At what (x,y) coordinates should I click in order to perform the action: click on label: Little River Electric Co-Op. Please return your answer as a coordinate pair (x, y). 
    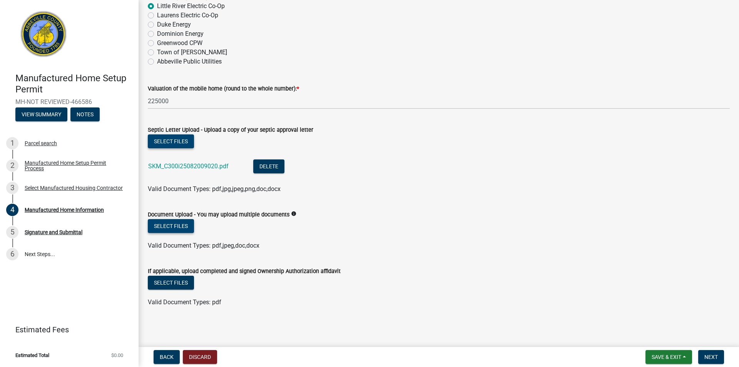
    Looking at the image, I should click on (191, 6).